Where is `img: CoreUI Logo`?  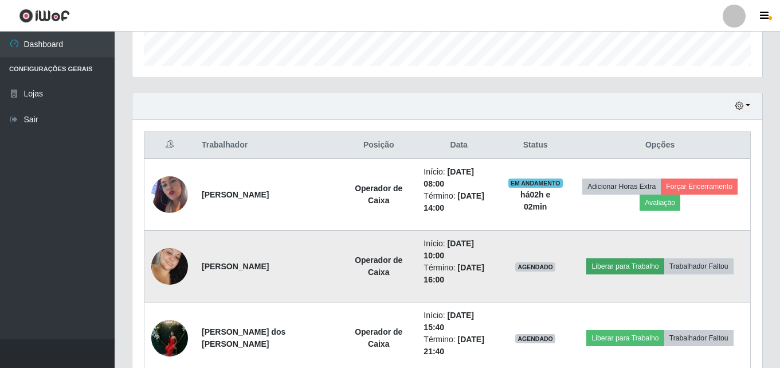 img: CoreUI Logo is located at coordinates (44, 15).